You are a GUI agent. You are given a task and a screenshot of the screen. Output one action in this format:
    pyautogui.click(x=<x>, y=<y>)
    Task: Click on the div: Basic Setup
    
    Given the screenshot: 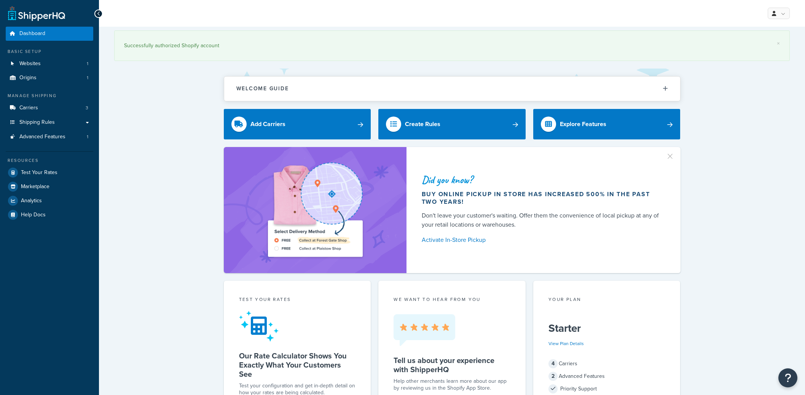 What is the action you would take?
    pyautogui.click(x=50, y=51)
    